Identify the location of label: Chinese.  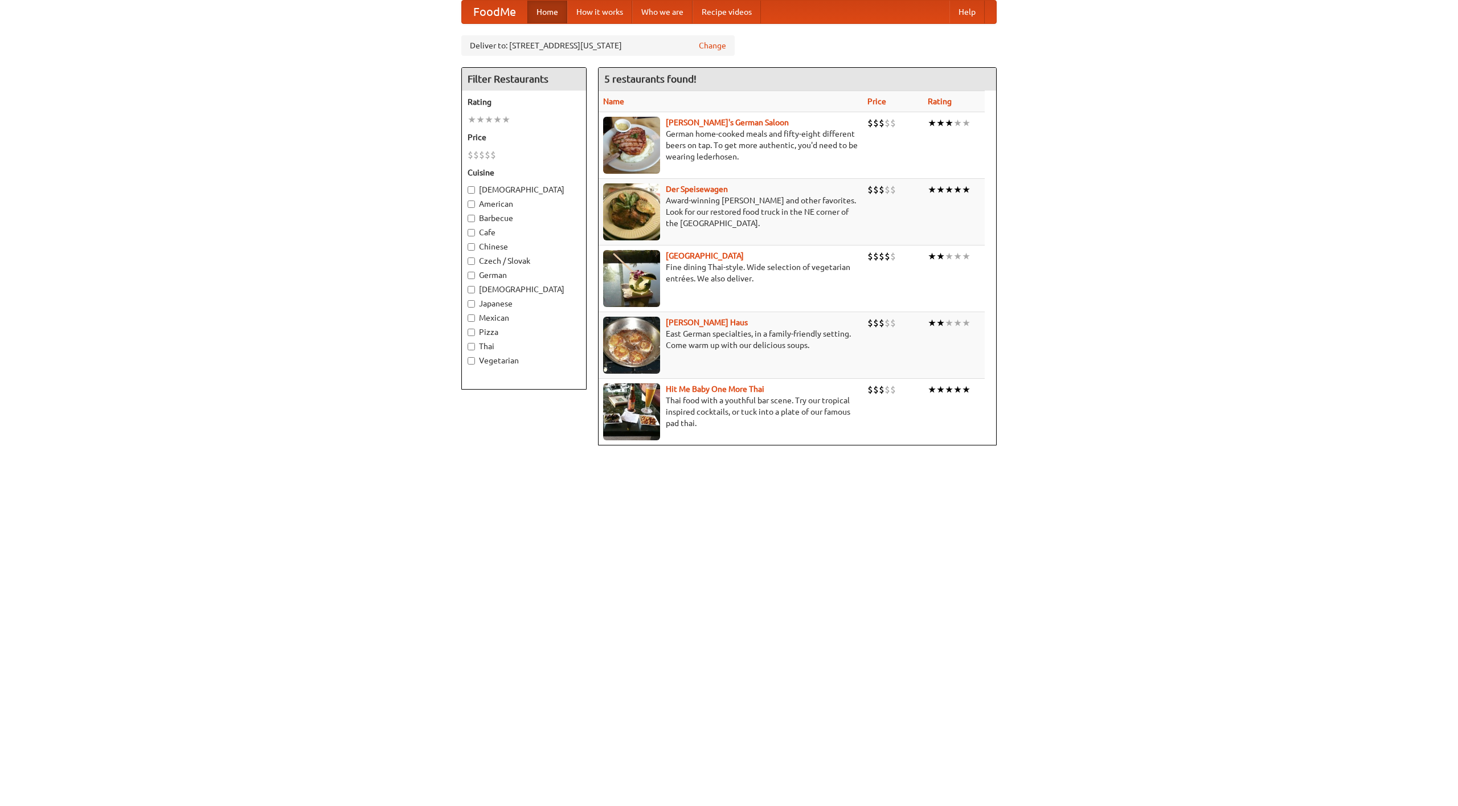
(524, 247).